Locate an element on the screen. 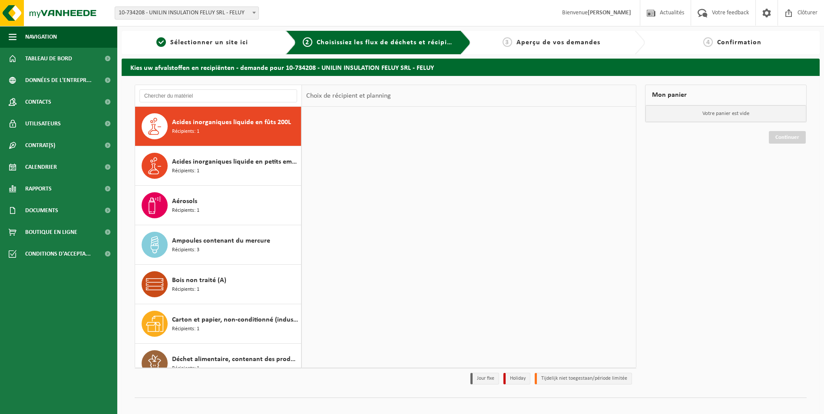  span: Tableau de bord is located at coordinates (49, 59).